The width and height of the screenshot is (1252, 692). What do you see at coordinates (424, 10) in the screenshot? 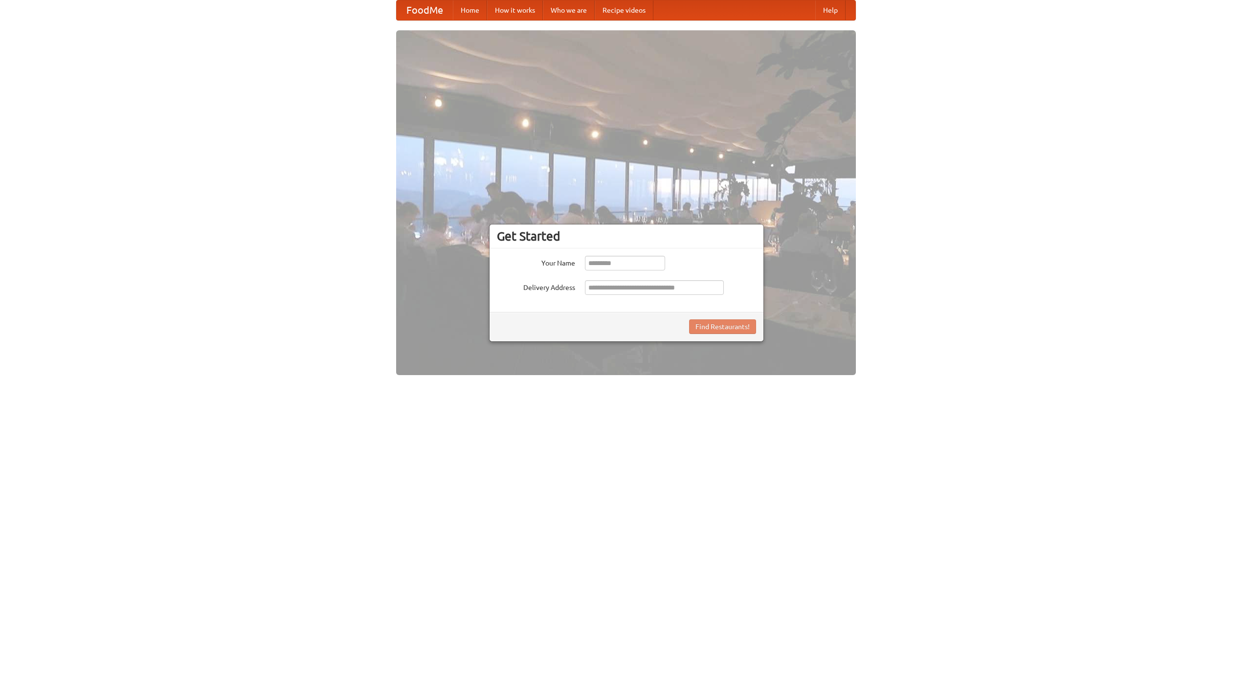
I see `a: FoodMe` at bounding box center [424, 10].